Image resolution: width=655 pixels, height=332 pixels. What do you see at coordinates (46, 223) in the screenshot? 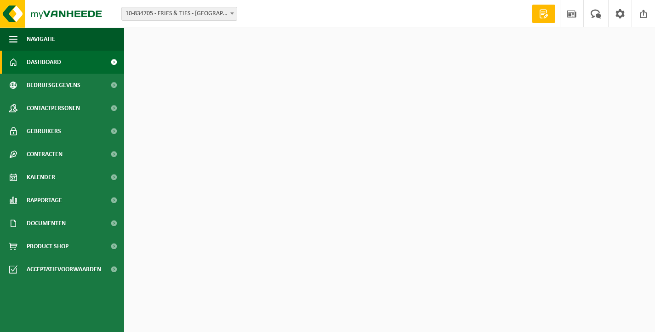
I see `span: Documenten` at bounding box center [46, 223].